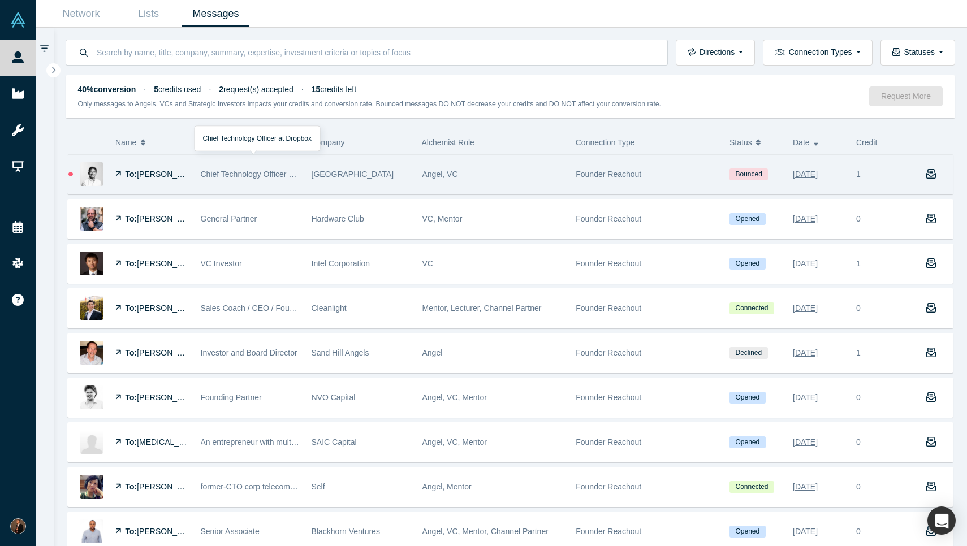 The width and height of the screenshot is (967, 546). Describe the element at coordinates (231, 398) in the screenshot. I see `span: Founding Partner` at that location.